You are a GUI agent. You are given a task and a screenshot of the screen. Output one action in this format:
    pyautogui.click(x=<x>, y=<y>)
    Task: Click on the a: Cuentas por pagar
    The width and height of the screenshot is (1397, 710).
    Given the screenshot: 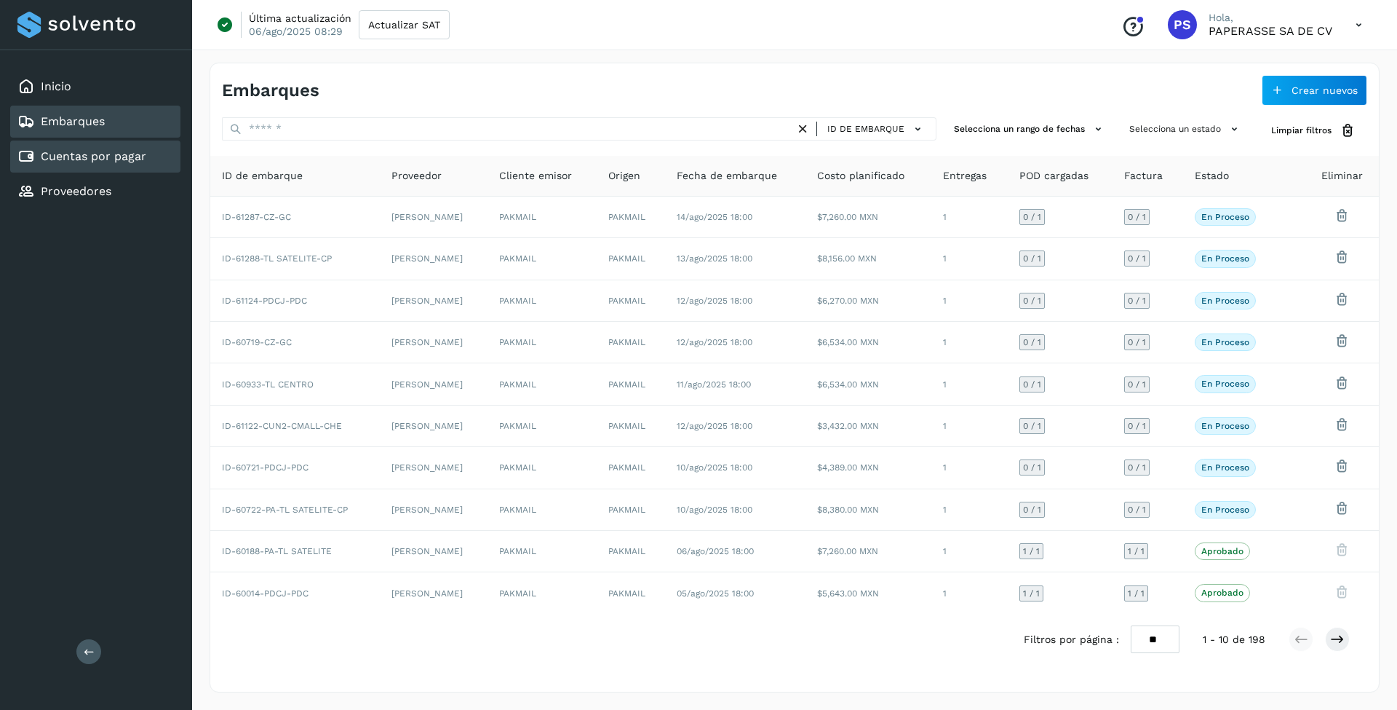 What is the action you would take?
    pyautogui.click(x=93, y=156)
    